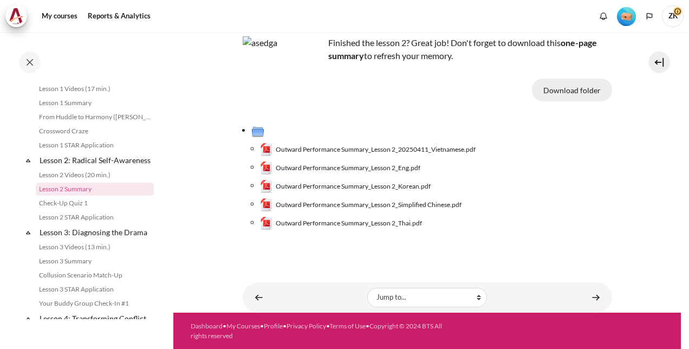  Describe the element at coordinates (95, 247) in the screenshot. I see `a: Lesson 3 Videos (13 min.)` at that location.